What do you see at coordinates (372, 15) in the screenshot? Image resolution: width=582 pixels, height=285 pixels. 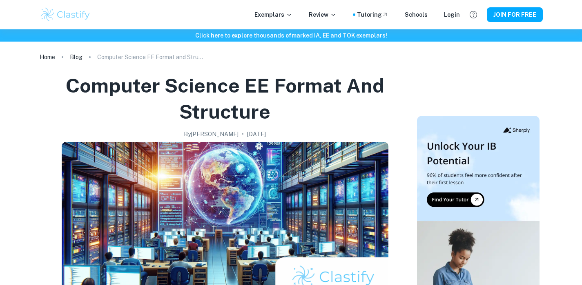 I see `div: Tutoring` at bounding box center [372, 15].